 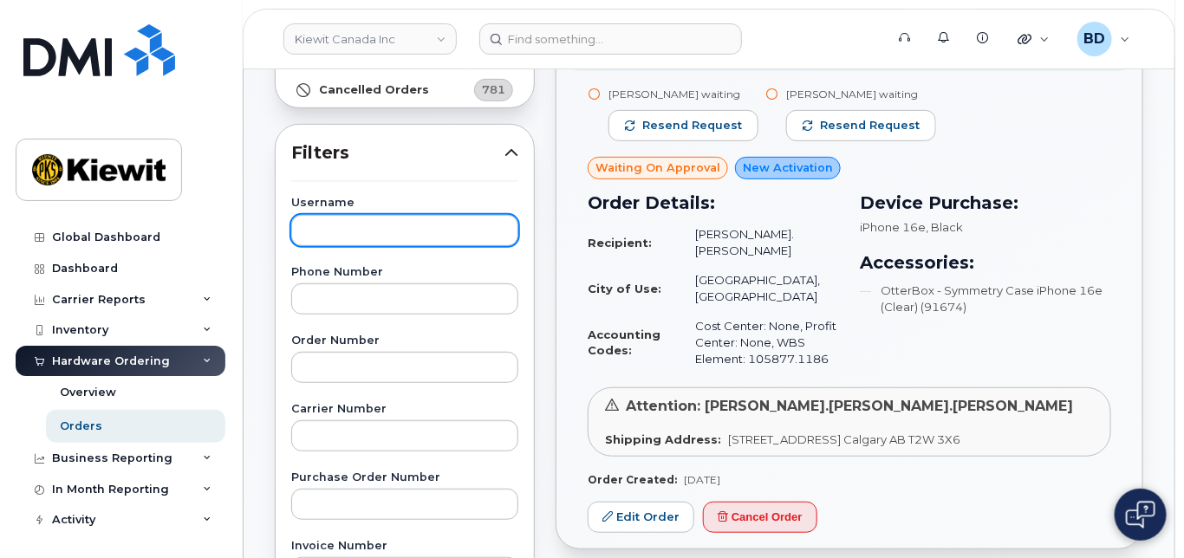 What do you see at coordinates (985, 298) in the screenshot?
I see `li: OtterBox - Symmetry Case iPhone 16e (Clear) (91674)` at bounding box center [985, 298].